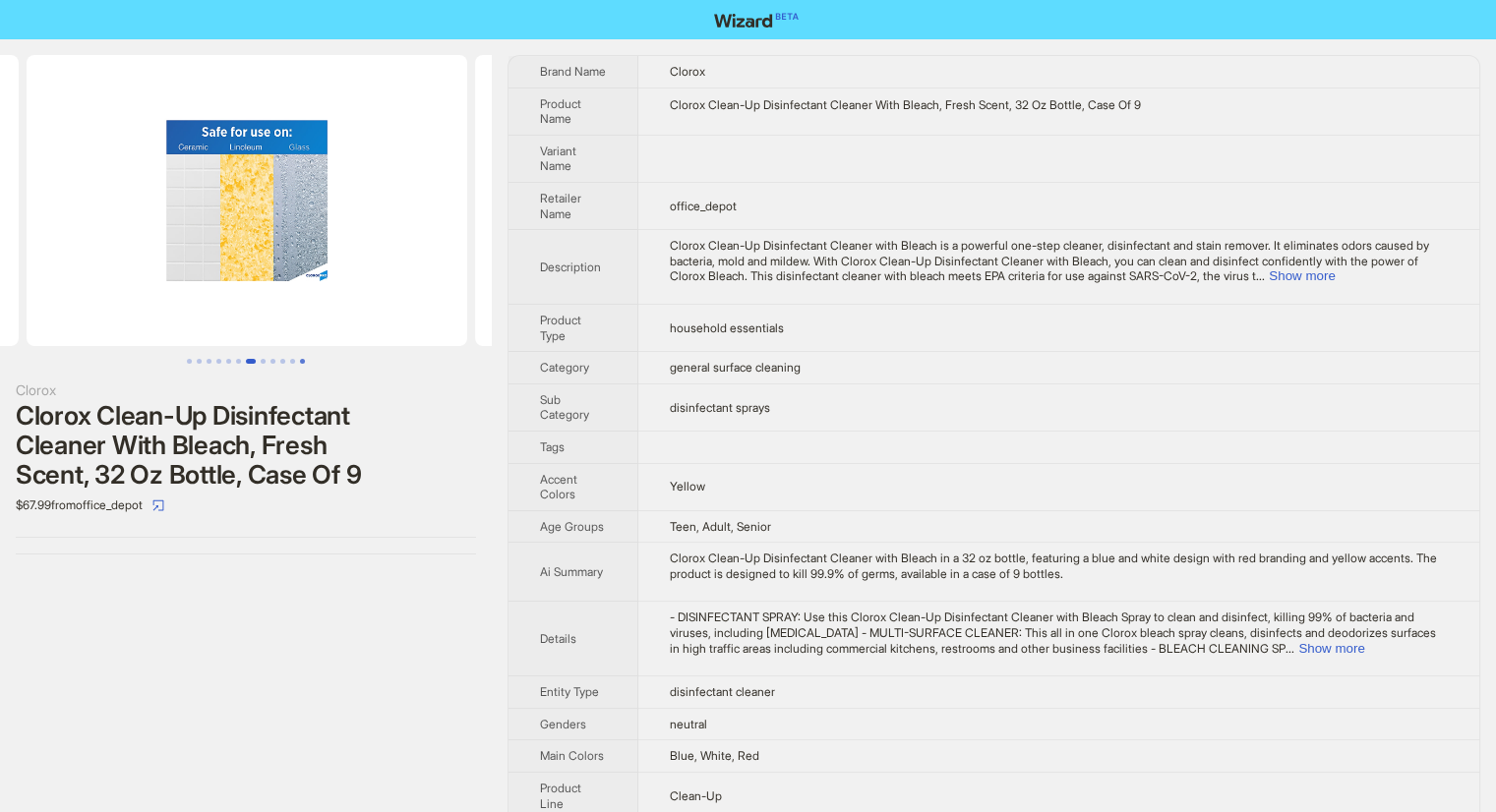 This screenshot has height=812, width=1496. I want to click on span: Main Colors, so click(571, 756).